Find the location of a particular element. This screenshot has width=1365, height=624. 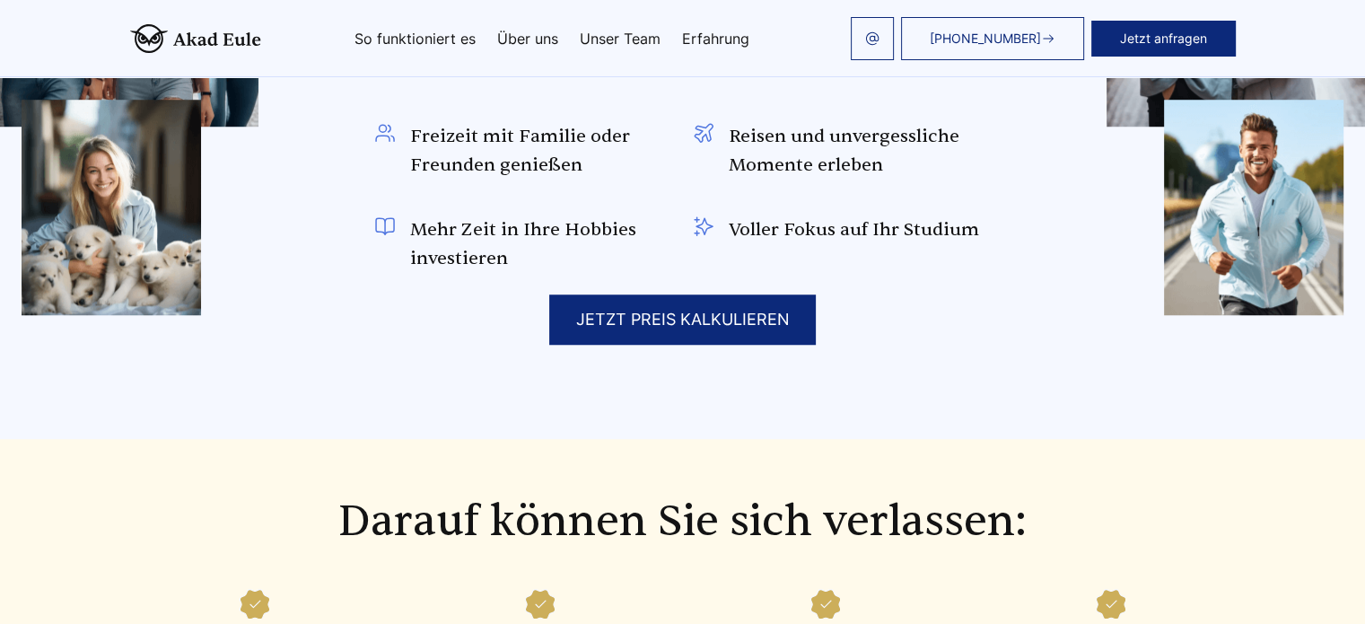

div: JETZT PREIS KALKULIEREN is located at coordinates (682, 320).